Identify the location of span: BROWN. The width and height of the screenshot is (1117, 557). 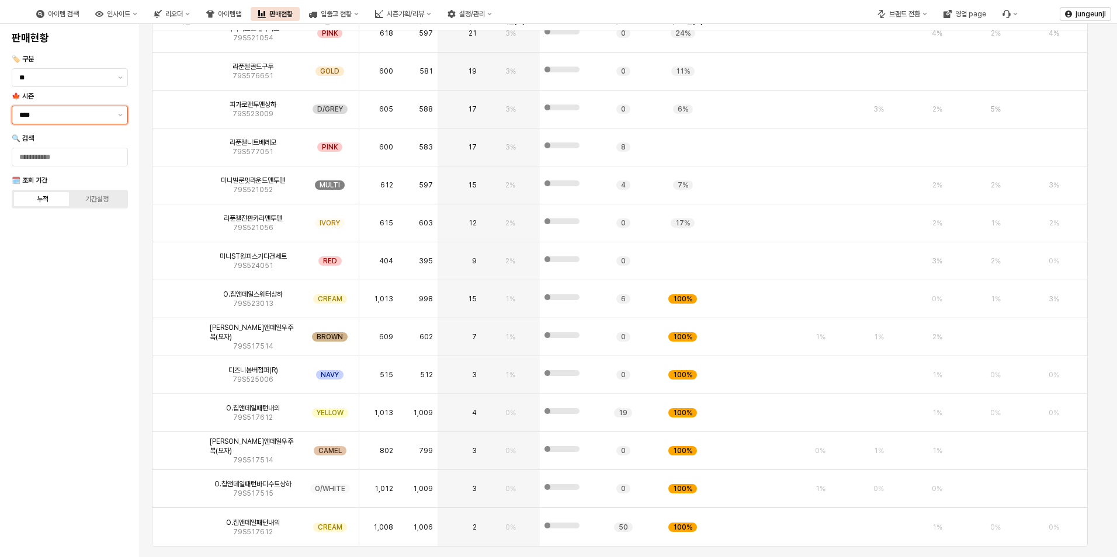
(330, 337).